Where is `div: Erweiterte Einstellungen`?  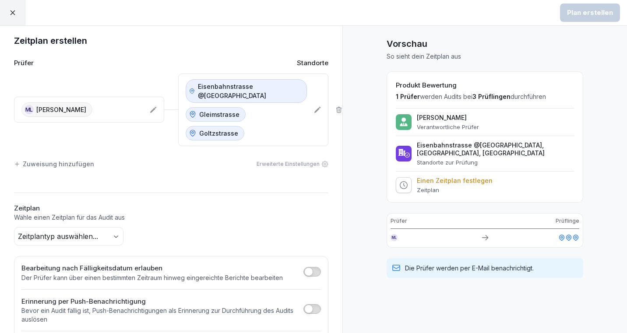
div: Erweiterte Einstellungen is located at coordinates (292, 164).